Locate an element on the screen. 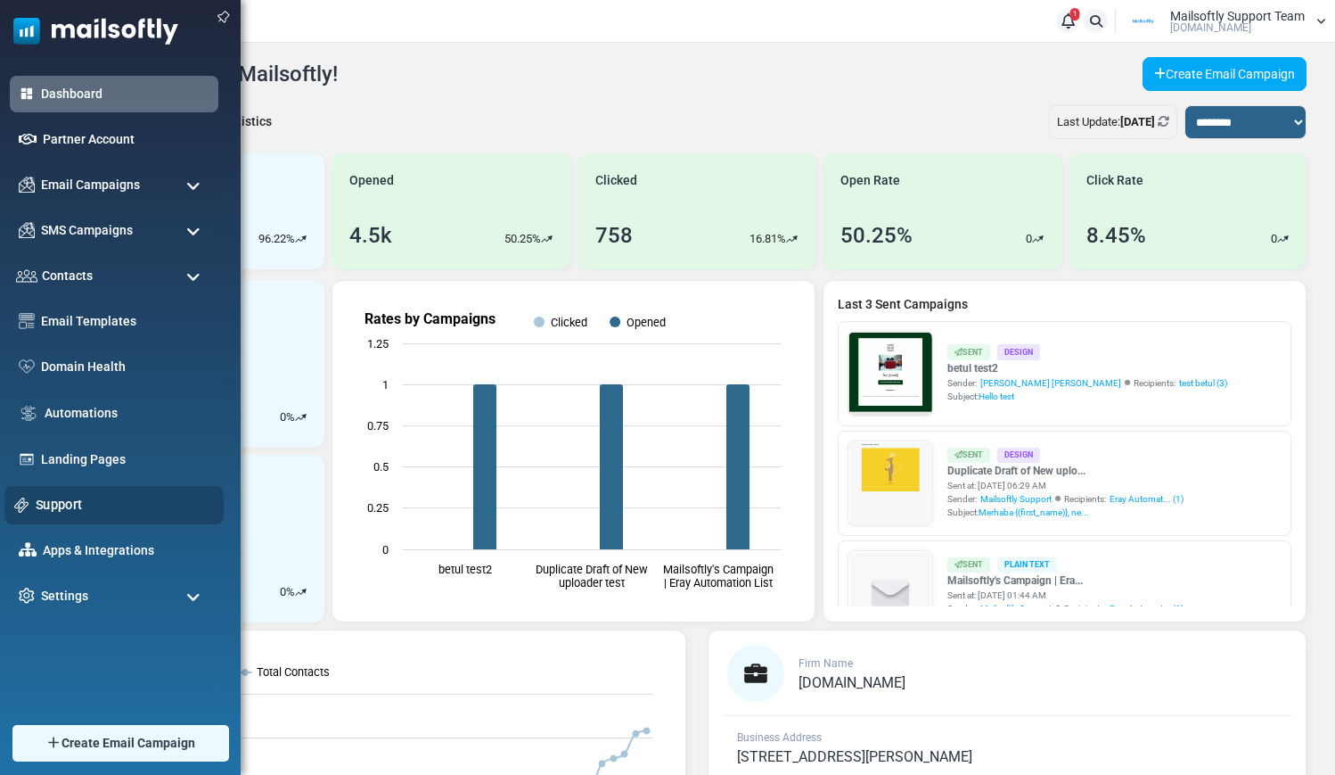 Image resolution: width=1335 pixels, height=775 pixels. a: Automations is located at coordinates (127, 413).